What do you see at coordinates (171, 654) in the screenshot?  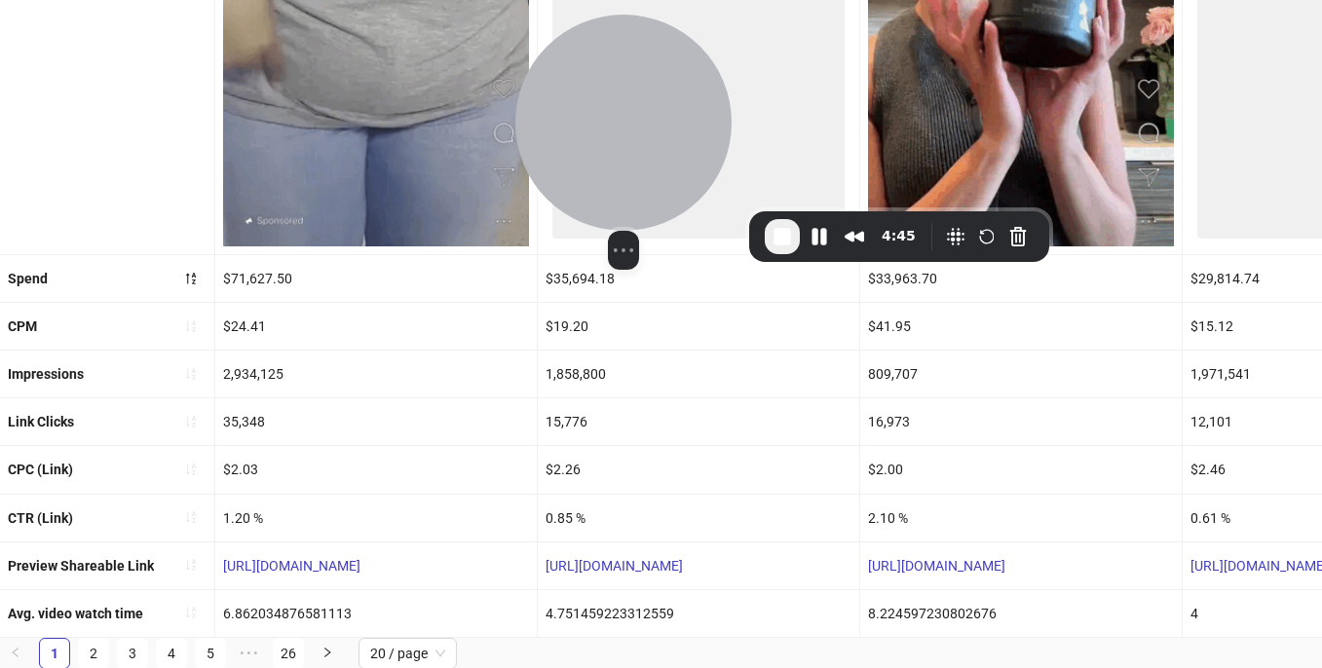 I see `a: 4` at bounding box center [171, 654].